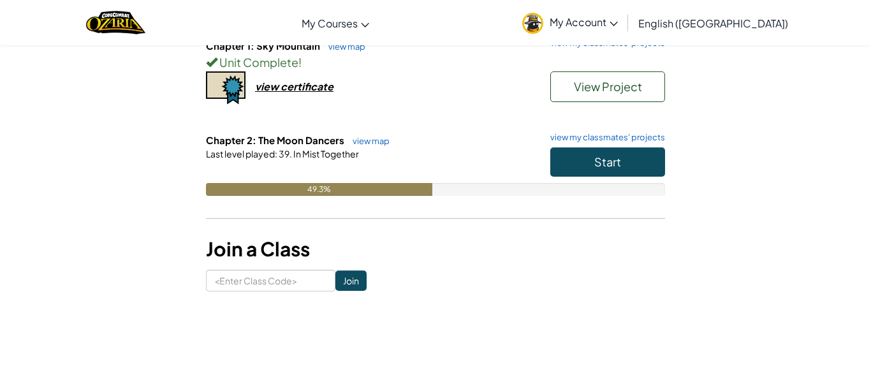 The image size is (871, 382). I want to click on span: Chapter 1: Sky Mountain, so click(264, 45).